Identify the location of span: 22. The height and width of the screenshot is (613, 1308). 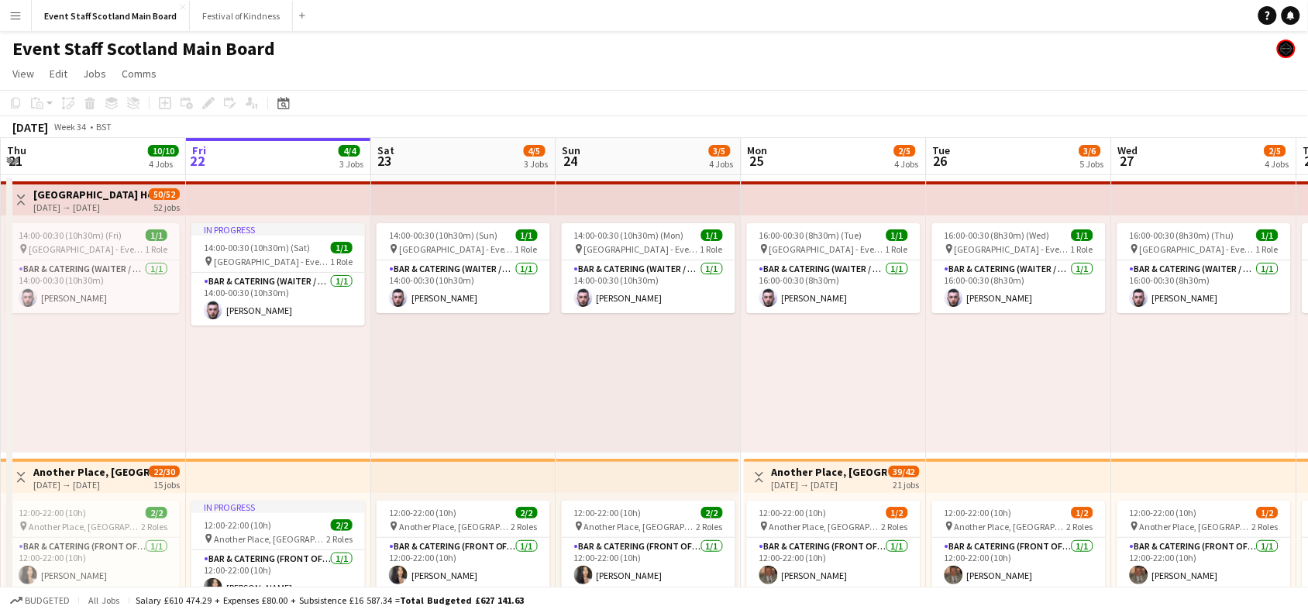
(198, 160).